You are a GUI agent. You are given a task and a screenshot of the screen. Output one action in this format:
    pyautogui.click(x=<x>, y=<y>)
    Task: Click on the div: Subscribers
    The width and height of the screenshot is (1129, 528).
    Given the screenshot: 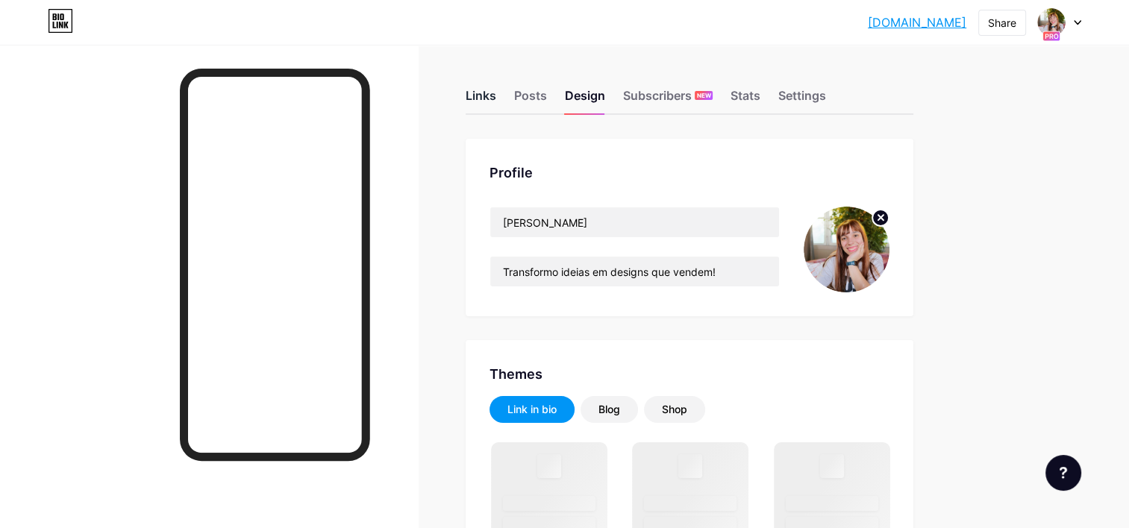 What is the action you would take?
    pyautogui.click(x=668, y=100)
    